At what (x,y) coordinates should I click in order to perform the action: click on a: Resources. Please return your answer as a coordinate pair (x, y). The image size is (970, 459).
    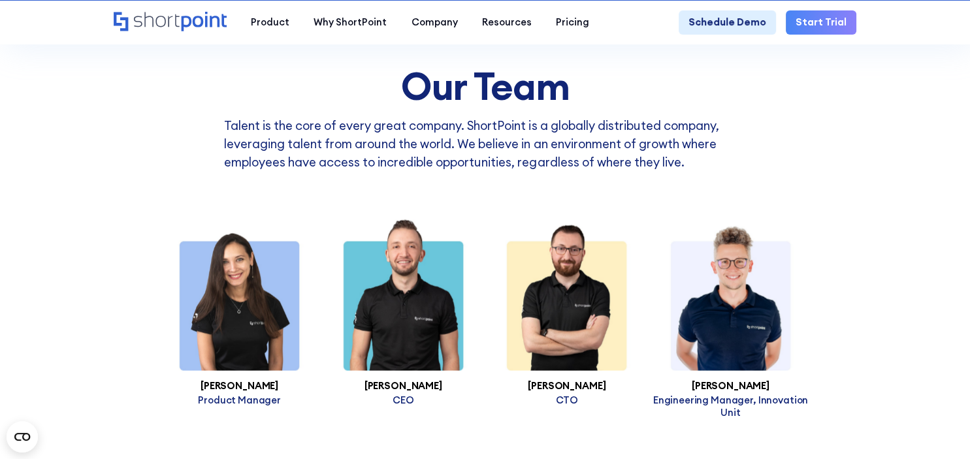
    Looking at the image, I should click on (506, 22).